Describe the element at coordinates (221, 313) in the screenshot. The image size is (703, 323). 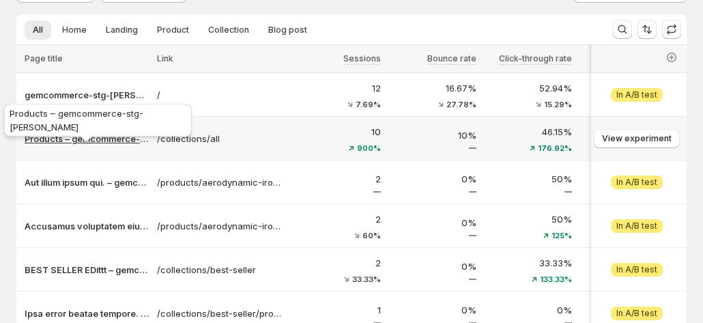
I see `p: /collections/best-seller/products/aerodynamic-iron-computer` at that location.